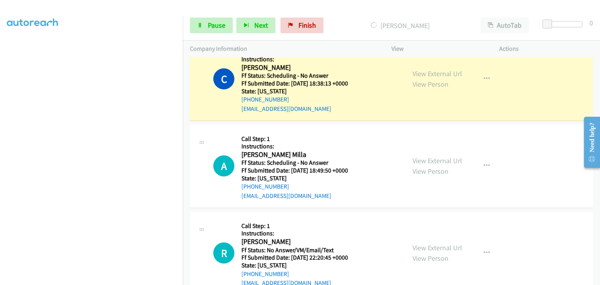 This screenshot has height=285, width=600. What do you see at coordinates (217, 25) in the screenshot?
I see `span: Pause` at bounding box center [217, 25].